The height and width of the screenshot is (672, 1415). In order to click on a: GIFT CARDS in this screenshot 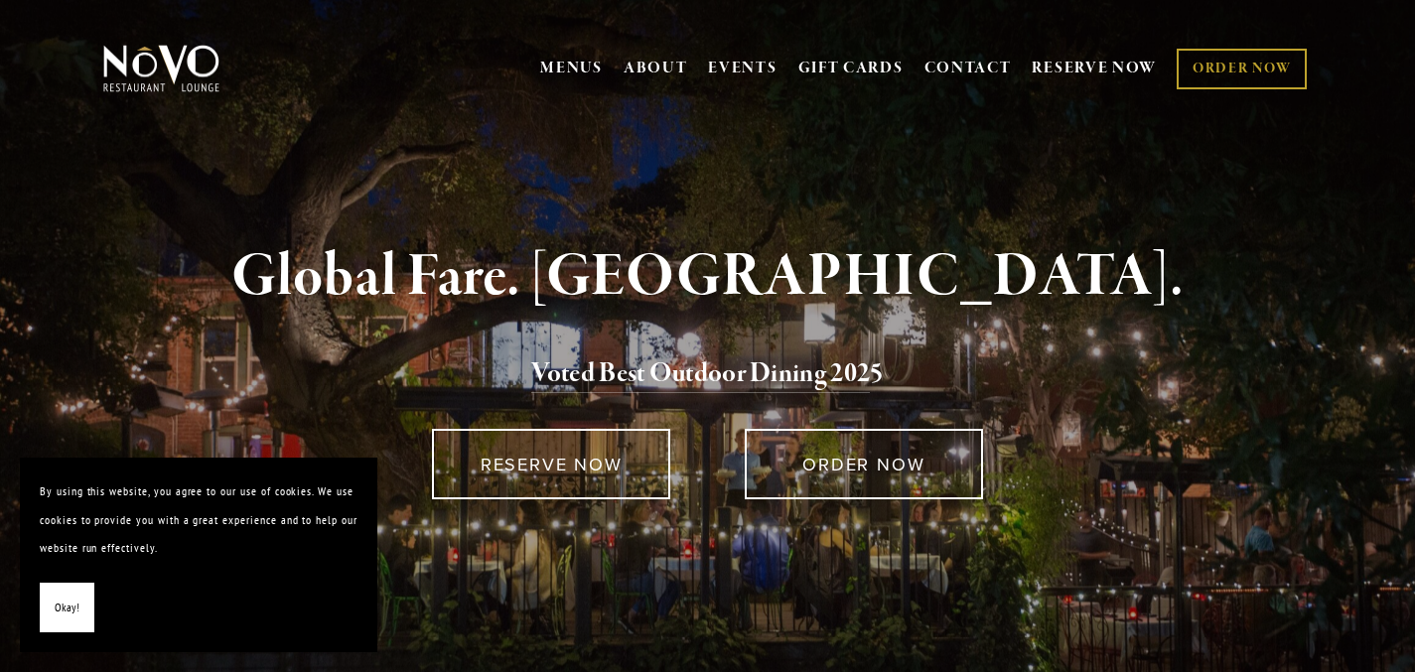, I will do `click(851, 69)`.